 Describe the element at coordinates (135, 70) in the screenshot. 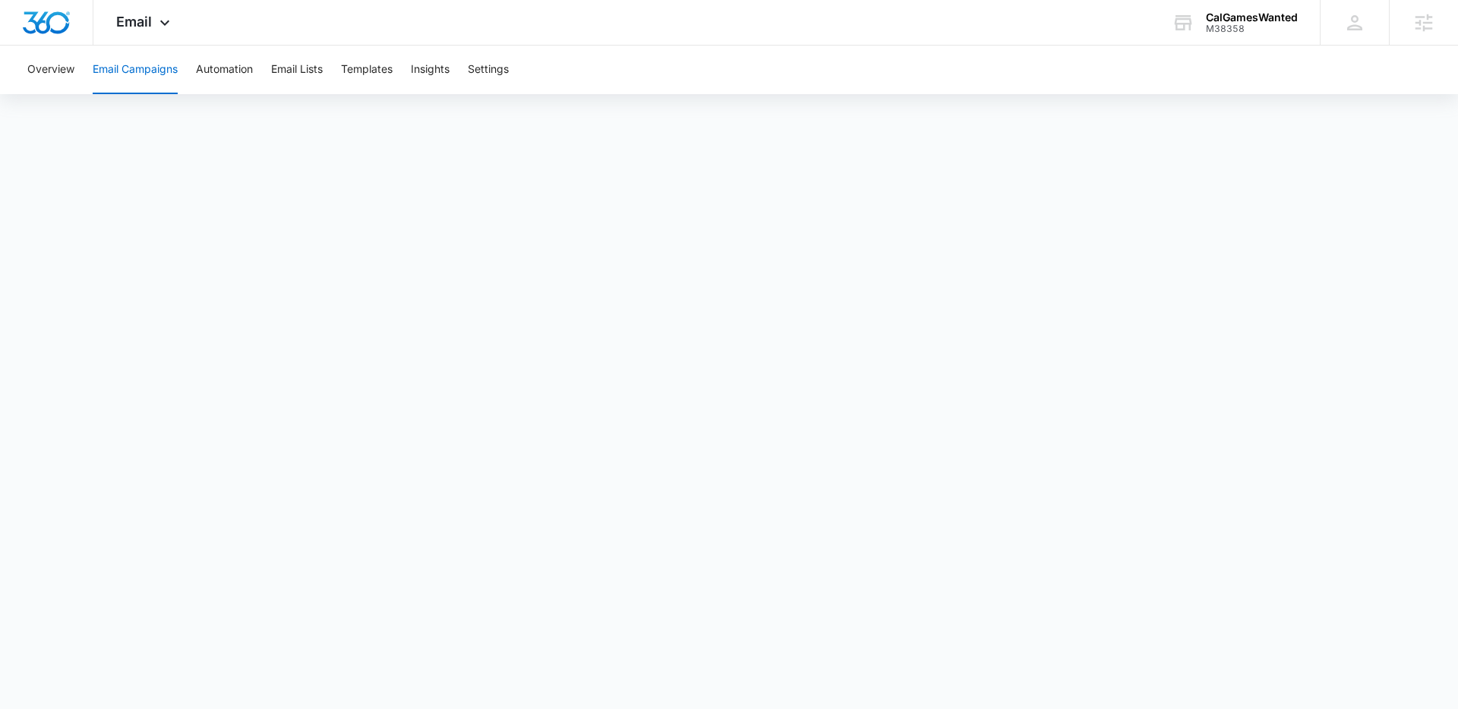

I see `button: Email Campaigns` at that location.